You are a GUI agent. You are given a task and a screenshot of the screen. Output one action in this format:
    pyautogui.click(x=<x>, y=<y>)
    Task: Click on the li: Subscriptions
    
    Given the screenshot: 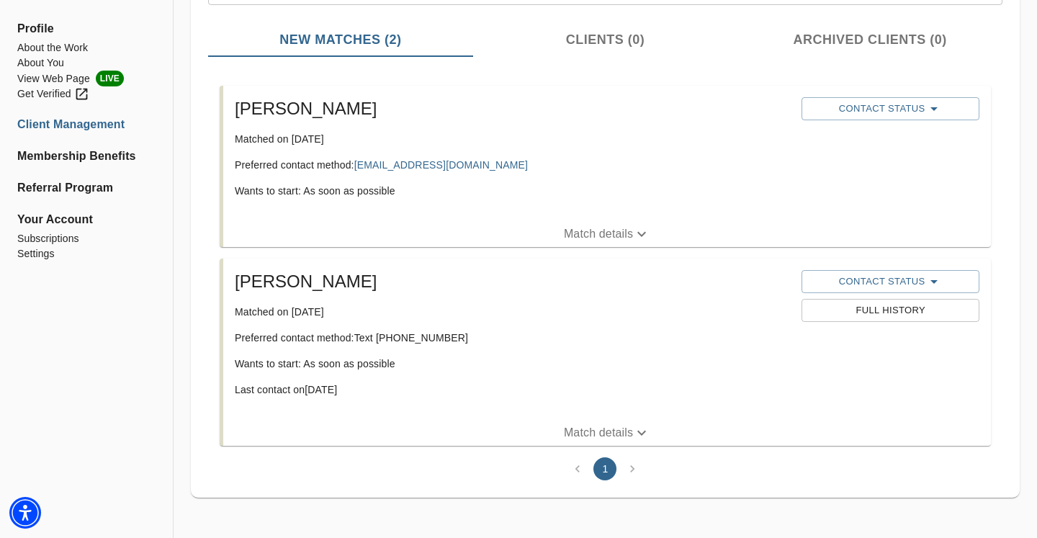 What is the action you would take?
    pyautogui.click(x=86, y=238)
    